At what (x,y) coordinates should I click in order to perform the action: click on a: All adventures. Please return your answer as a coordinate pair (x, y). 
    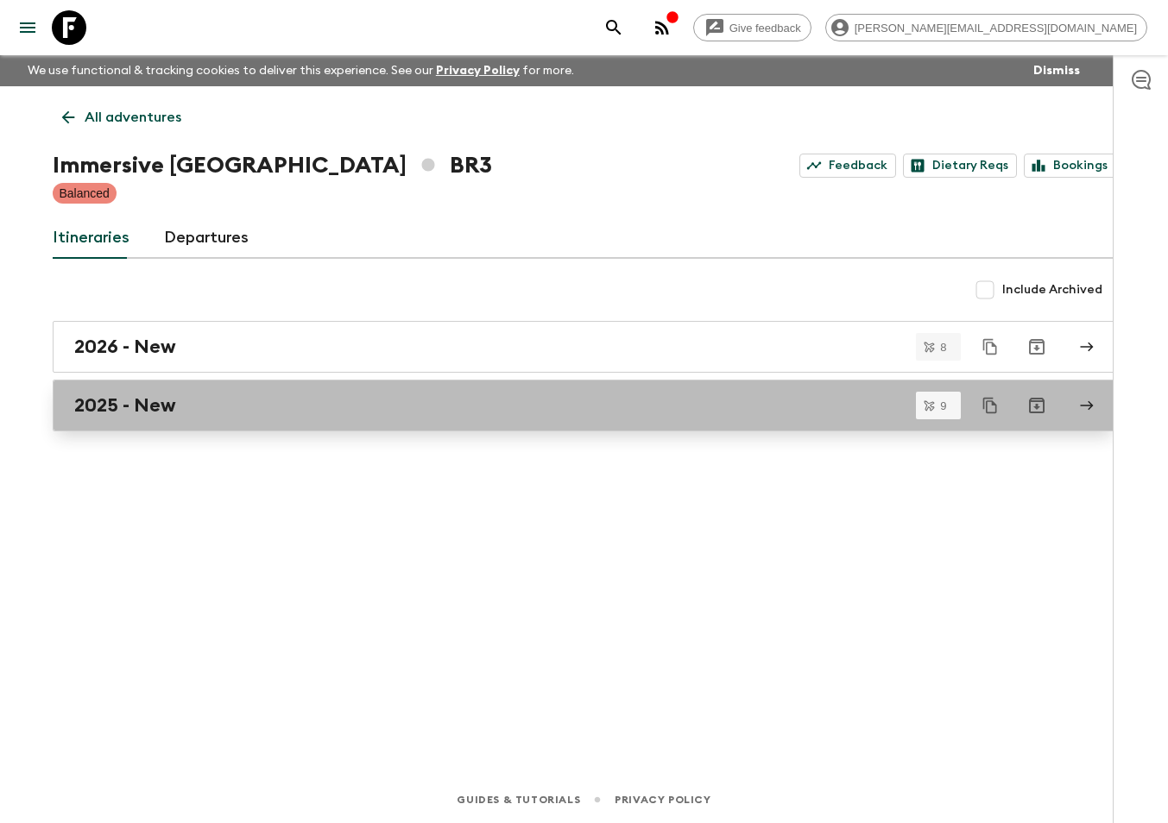
    Looking at the image, I should click on (122, 117).